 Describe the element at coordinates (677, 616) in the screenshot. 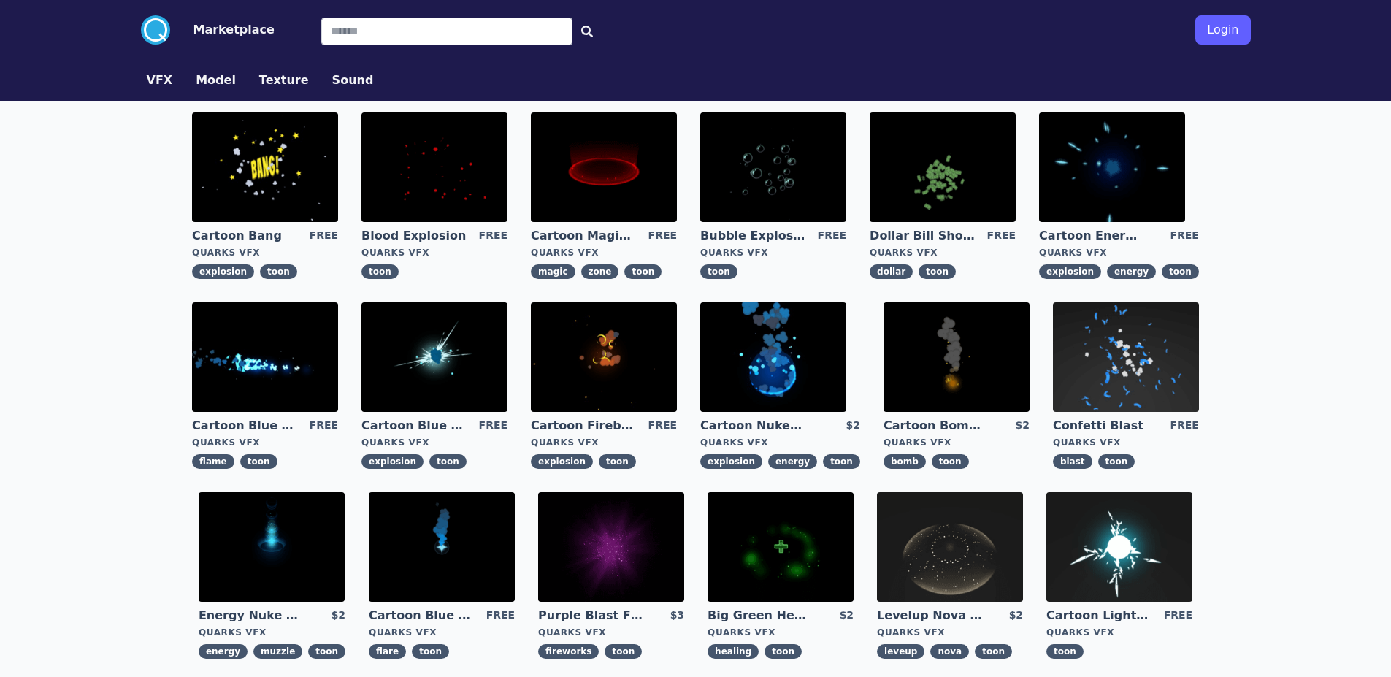

I see `div: $3` at that location.